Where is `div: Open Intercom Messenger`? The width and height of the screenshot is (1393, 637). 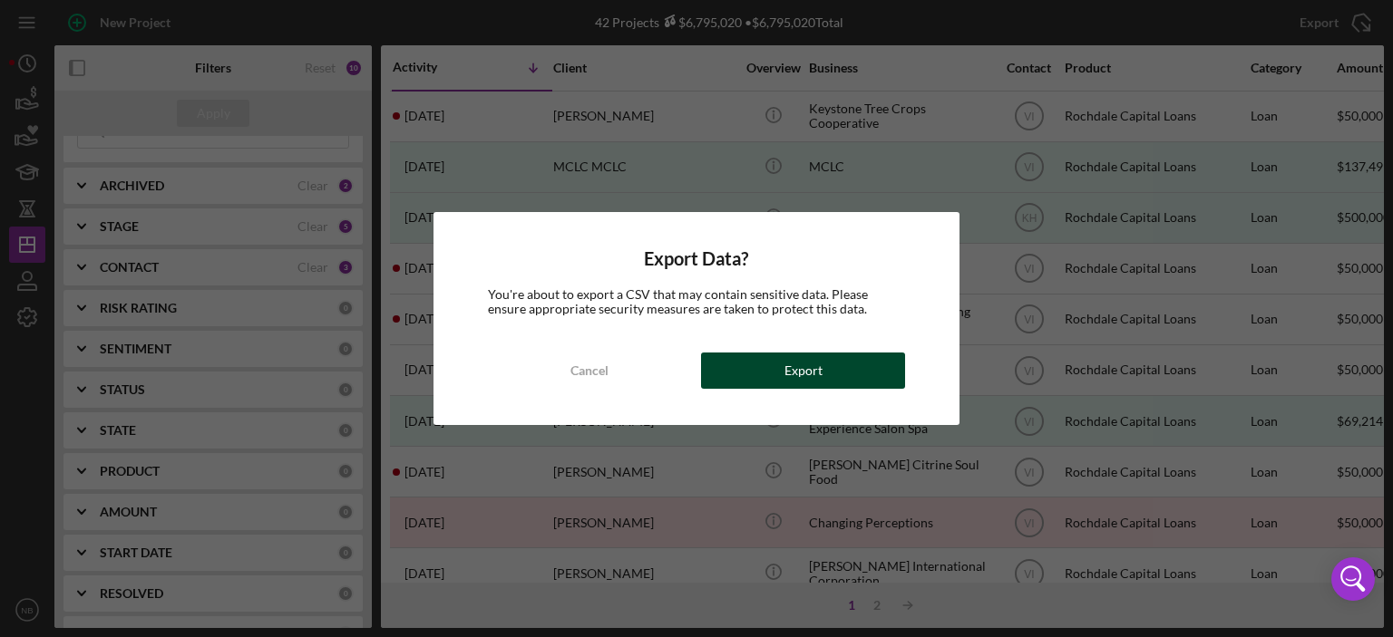 div: Open Intercom Messenger is located at coordinates (1353, 579).